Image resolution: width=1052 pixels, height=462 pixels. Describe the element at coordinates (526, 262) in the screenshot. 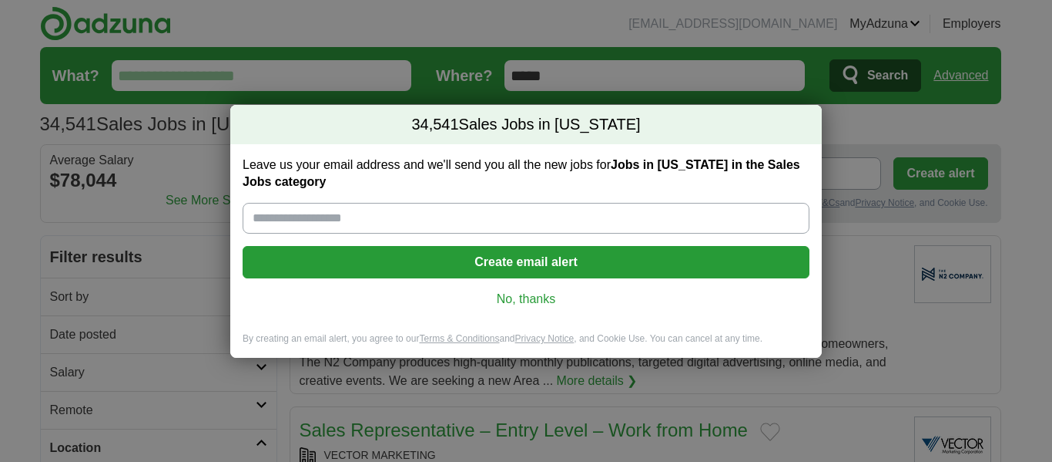

I see `button: Create email alert` at that location.